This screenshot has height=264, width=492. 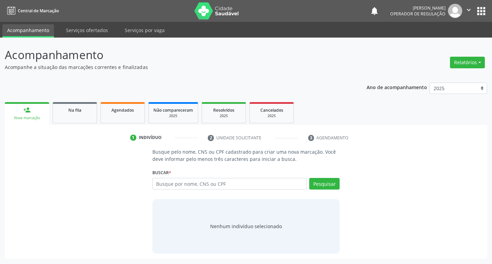 What do you see at coordinates (32, 11) in the screenshot?
I see `a: Central de Marcação` at bounding box center [32, 11].